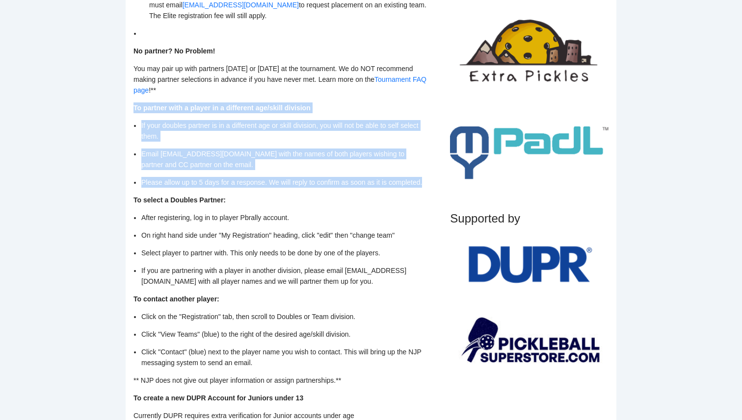 This screenshot has height=420, width=742. I want to click on strong: To partner with a player in a different age/skill division, so click(222, 108).